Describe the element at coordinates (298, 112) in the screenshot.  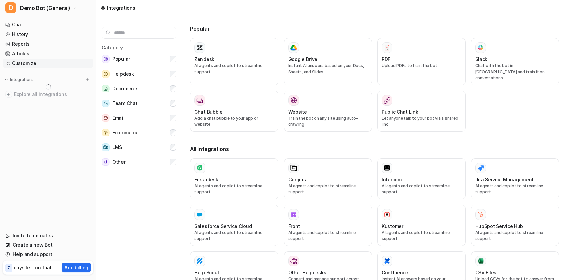
I see `h3: Website` at that location.